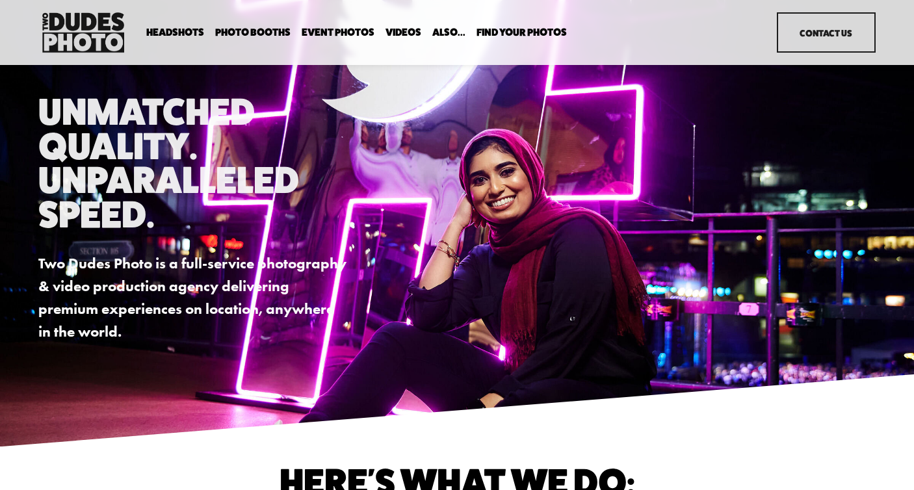 This screenshot has height=490, width=914. What do you see at coordinates (175, 32) in the screenshot?
I see `span: Headshots` at bounding box center [175, 32].